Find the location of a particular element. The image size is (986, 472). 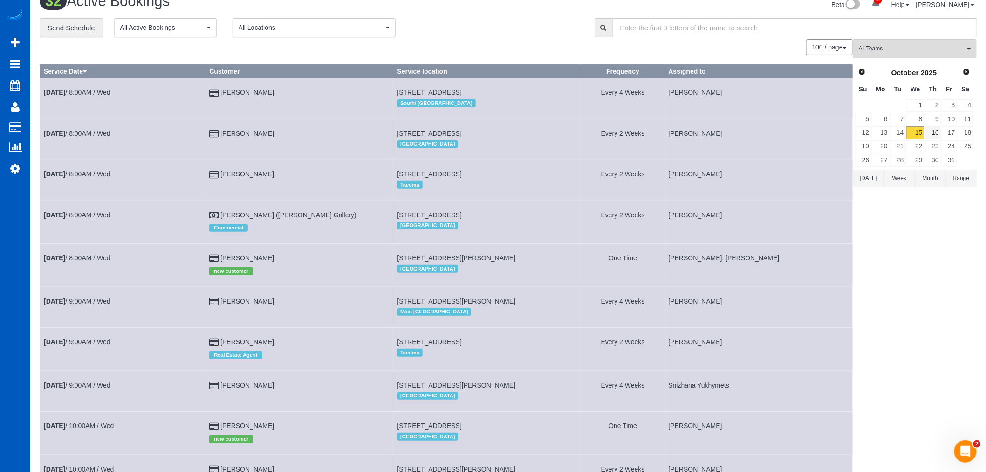

span: Monday is located at coordinates (881, 89).